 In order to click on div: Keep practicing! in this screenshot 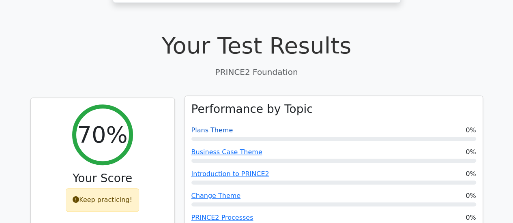, I will do `click(102, 200)`.